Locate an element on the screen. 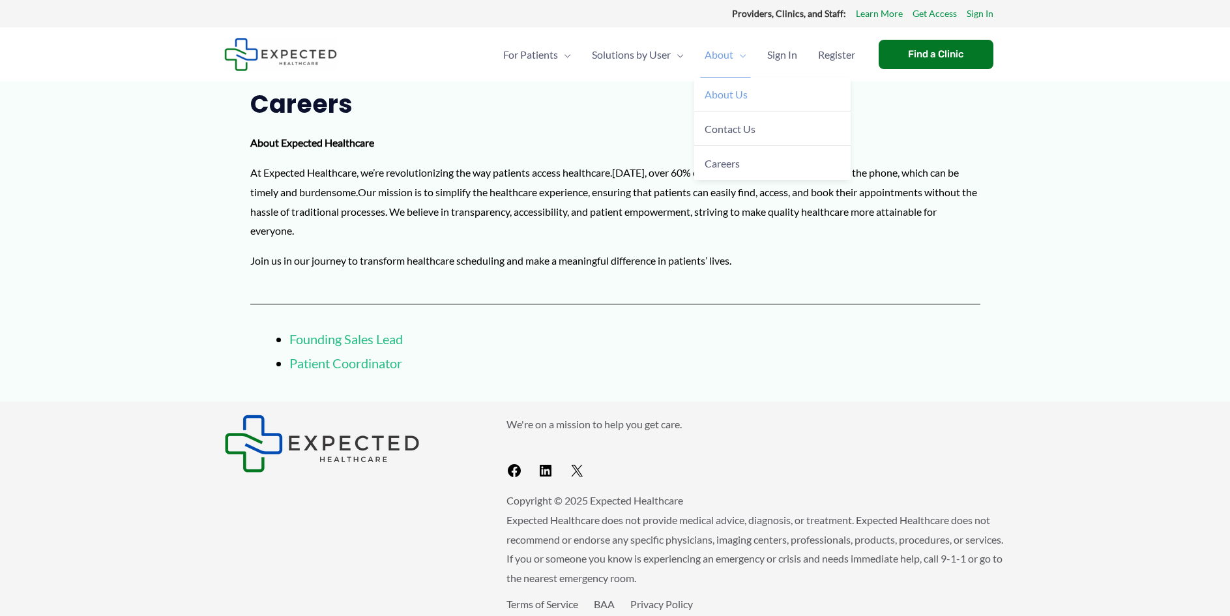 The image size is (1230, 616). aside: Footer Widget 1 is located at coordinates (349, 443).